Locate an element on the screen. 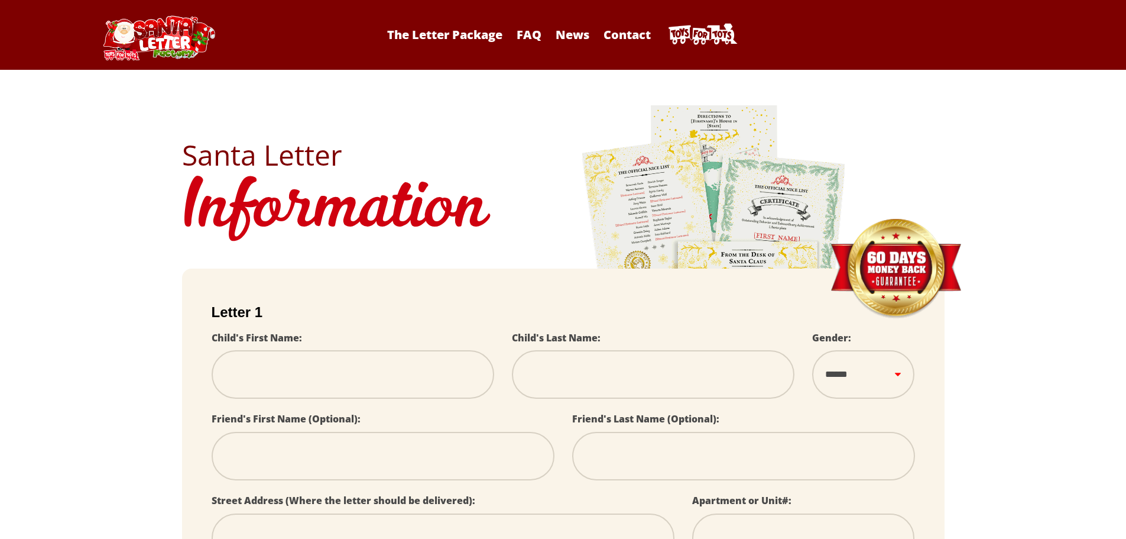 Image resolution: width=1126 pixels, height=539 pixels. label: Street Address (Where the letter should be delivered): is located at coordinates (343, 500).